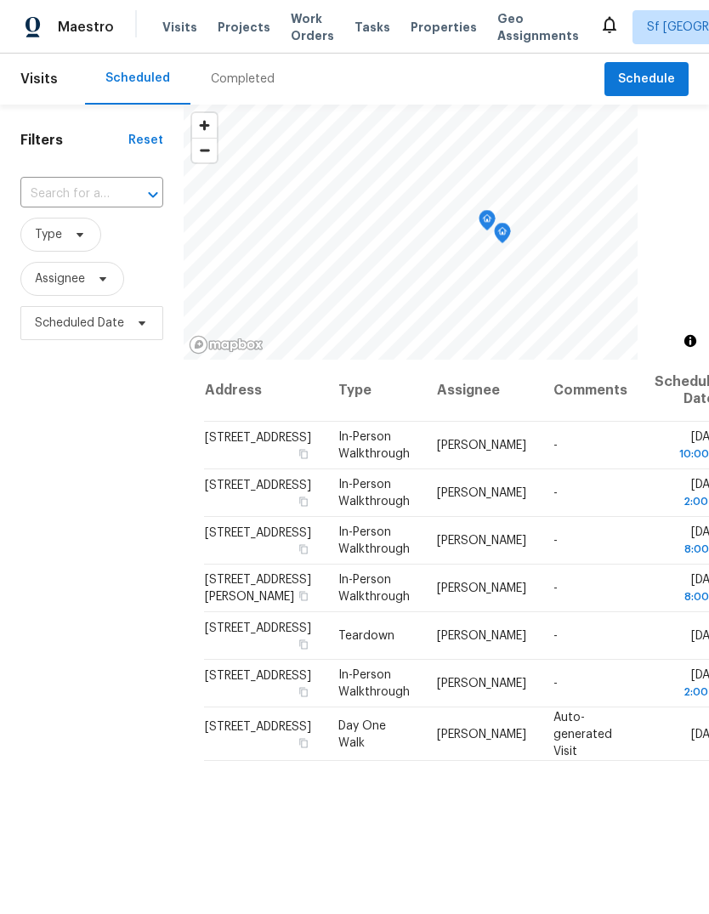 Image resolution: width=709 pixels, height=914 pixels. Describe the element at coordinates (444, 27) in the screenshot. I see `span: Properties` at that location.